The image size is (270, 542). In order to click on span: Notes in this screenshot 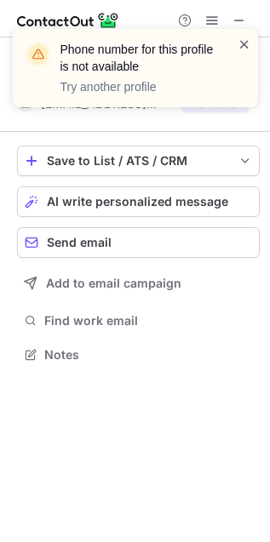, I will do `click(148, 355)`.